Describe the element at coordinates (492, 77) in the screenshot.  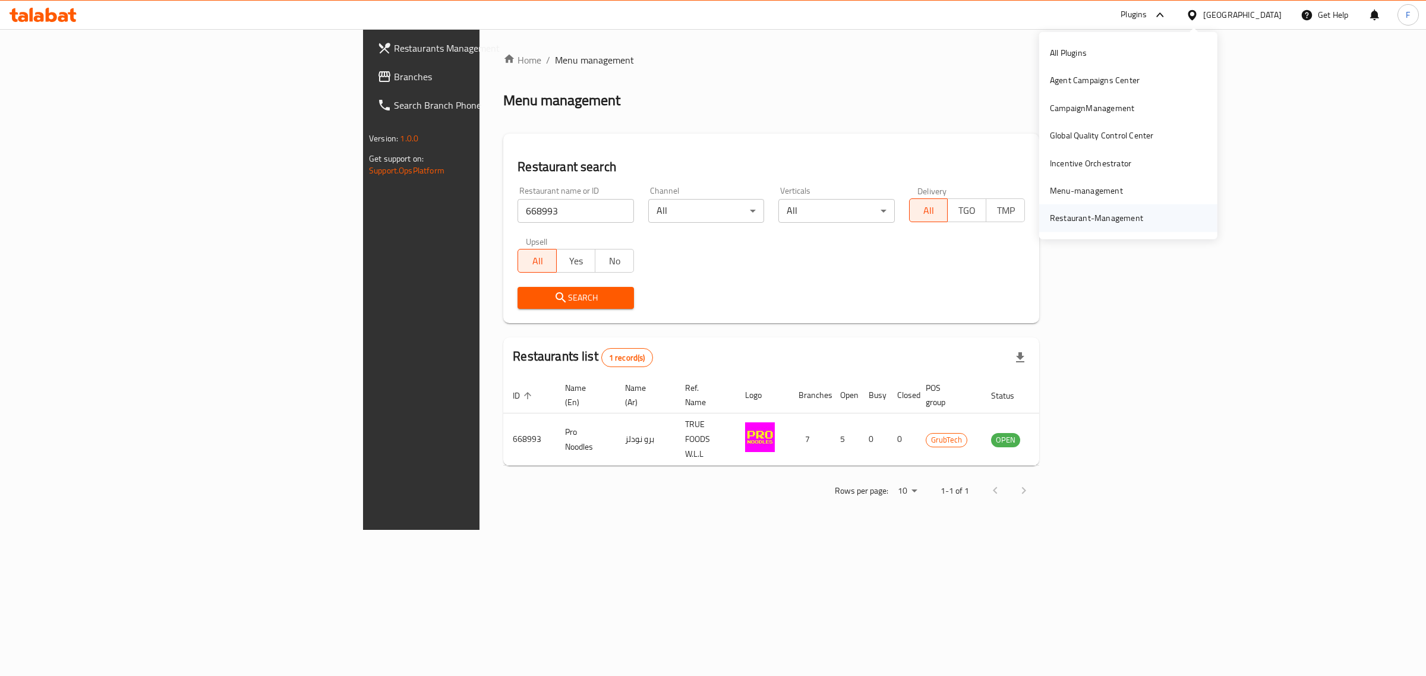
I see `span: Branches` at that location.